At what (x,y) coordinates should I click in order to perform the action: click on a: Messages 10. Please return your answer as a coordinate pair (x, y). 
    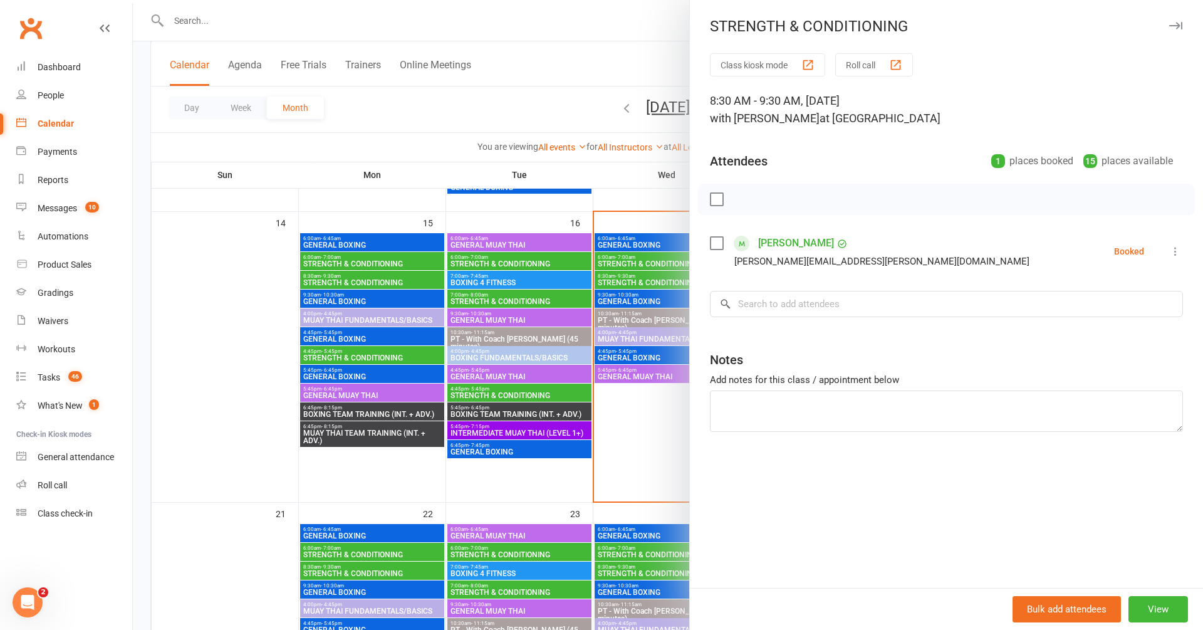
    Looking at the image, I should click on (74, 208).